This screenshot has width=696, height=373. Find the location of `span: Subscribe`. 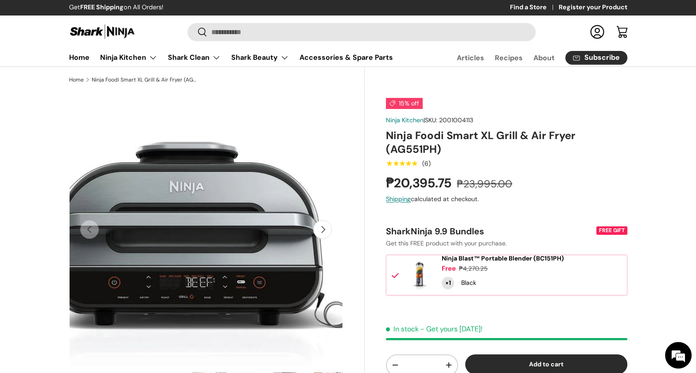

span: Subscribe is located at coordinates (602, 58).